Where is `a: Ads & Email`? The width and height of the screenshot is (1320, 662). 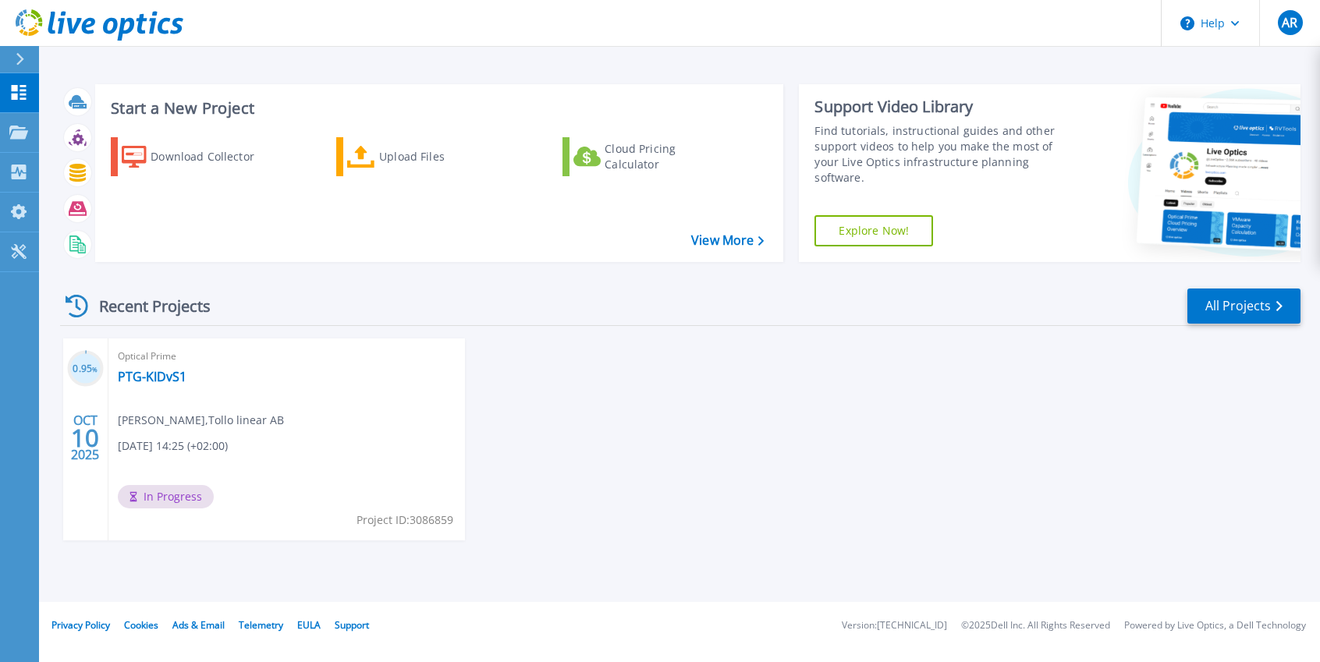
a: Ads & Email is located at coordinates (198, 625).